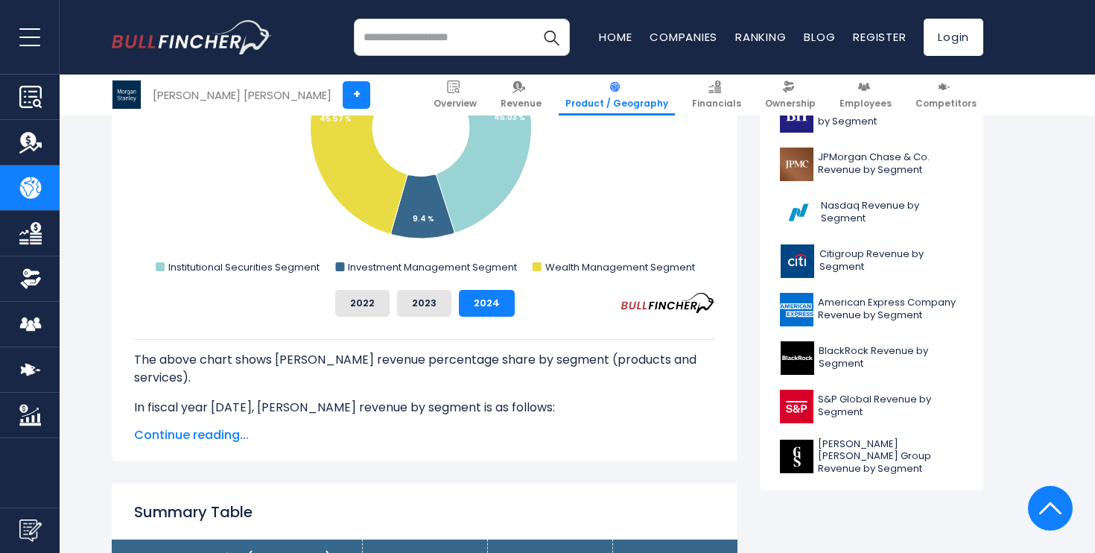  What do you see at coordinates (871, 164) in the screenshot?
I see `a: JPMorgan Chase & Co. Revenue by Segment` at bounding box center [871, 164].